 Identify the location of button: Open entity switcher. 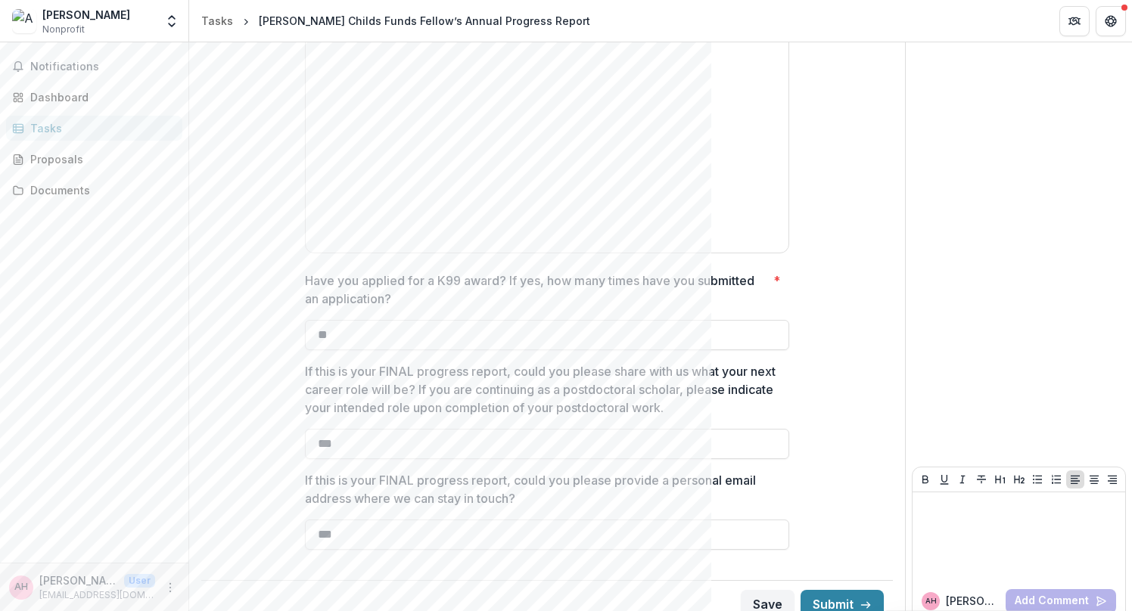
(172, 21).